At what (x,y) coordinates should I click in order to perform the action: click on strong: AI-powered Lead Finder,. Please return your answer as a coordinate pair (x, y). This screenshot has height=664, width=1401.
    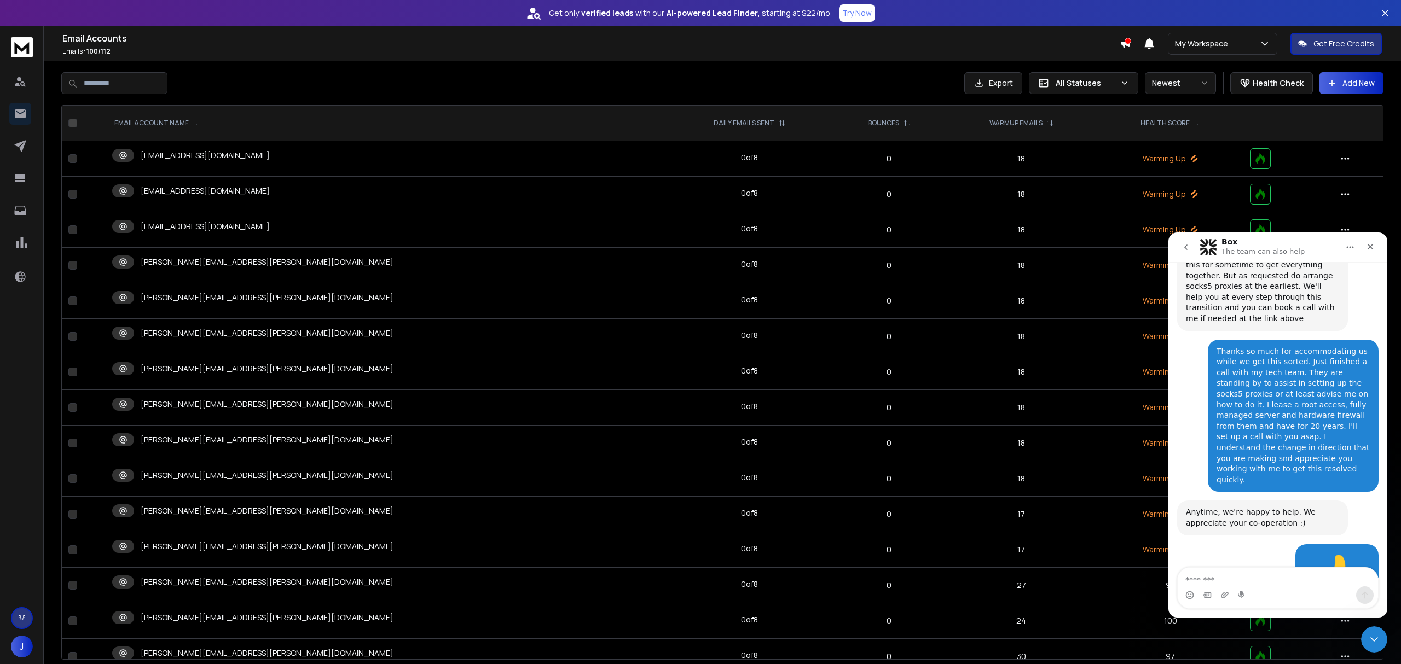
    Looking at the image, I should click on (713, 13).